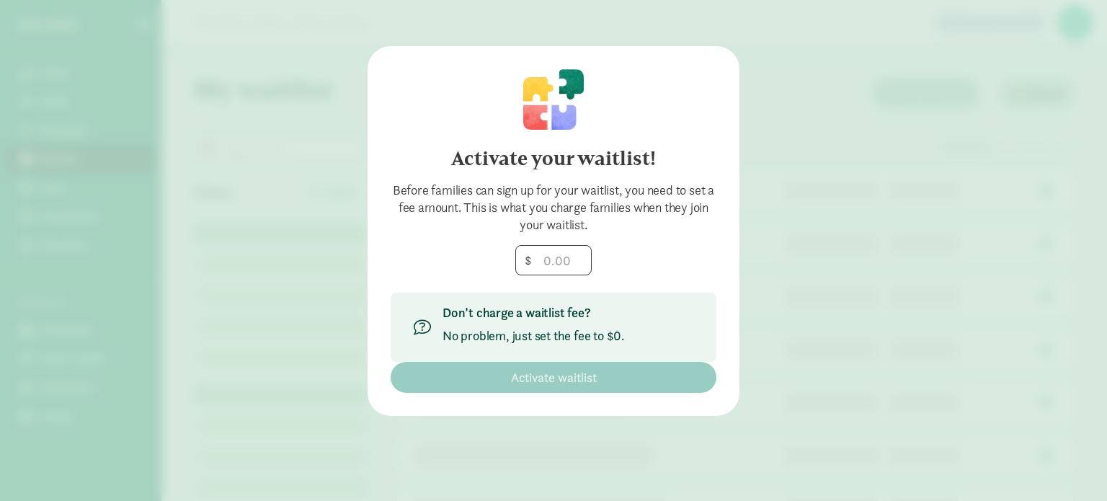 This screenshot has height=501, width=1107. Describe the element at coordinates (554, 208) in the screenshot. I see `div: Before families can sign up for your waitlist, you need to set a fee amount. This is what you cha...` at that location.